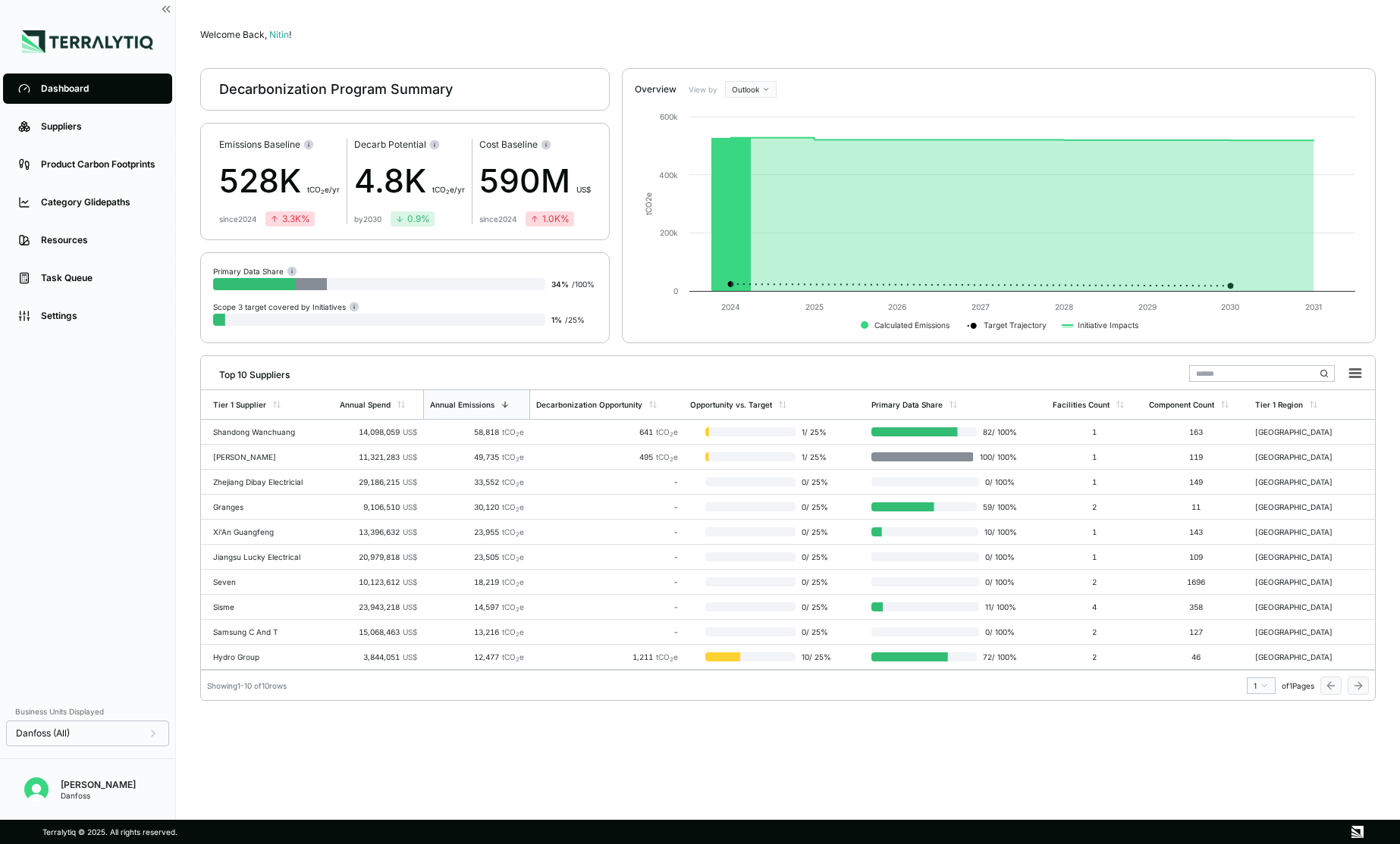 The height and width of the screenshot is (844, 1400). Describe the element at coordinates (1108, 325) in the screenshot. I see `text: Initiative Impacts` at that location.